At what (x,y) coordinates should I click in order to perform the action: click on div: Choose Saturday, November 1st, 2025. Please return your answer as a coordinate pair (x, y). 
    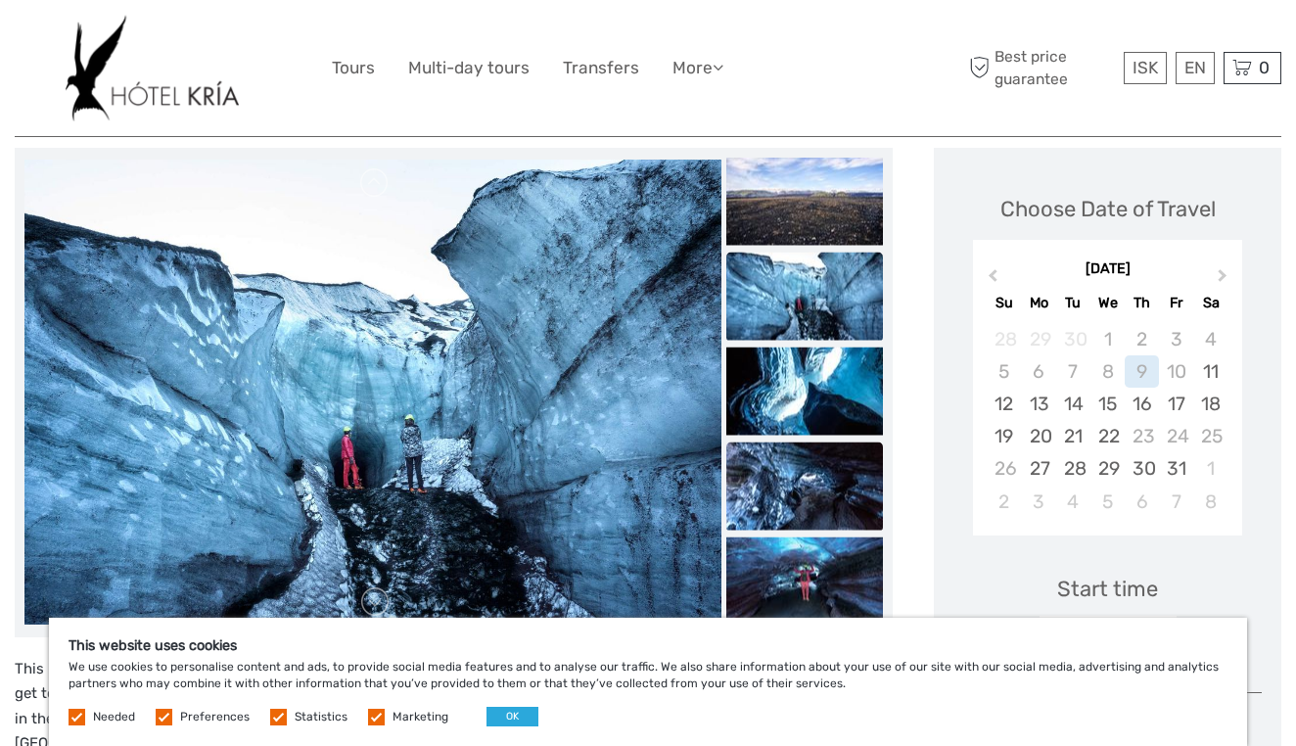
    Looking at the image, I should click on (1210, 468).